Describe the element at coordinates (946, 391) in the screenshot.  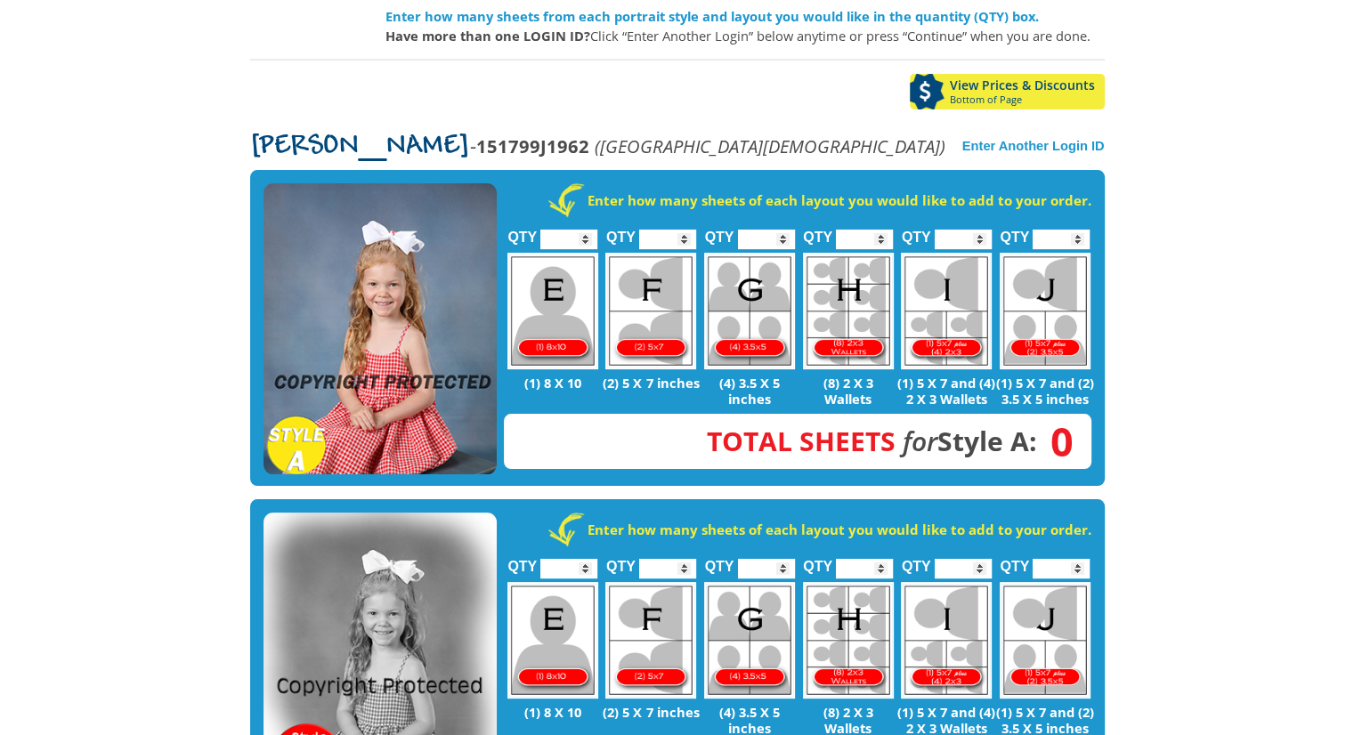
I see `p: (1) 5 X 7 and (4) 2 X 3 Wallets` at that location.